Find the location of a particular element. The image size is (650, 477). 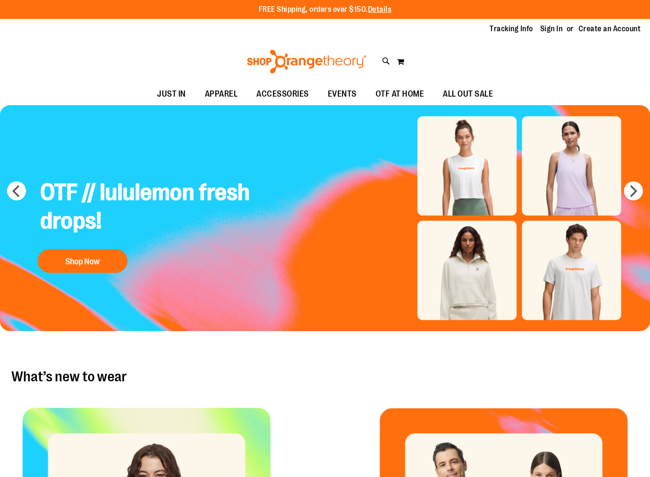

a: Tracking Info is located at coordinates (512, 29).